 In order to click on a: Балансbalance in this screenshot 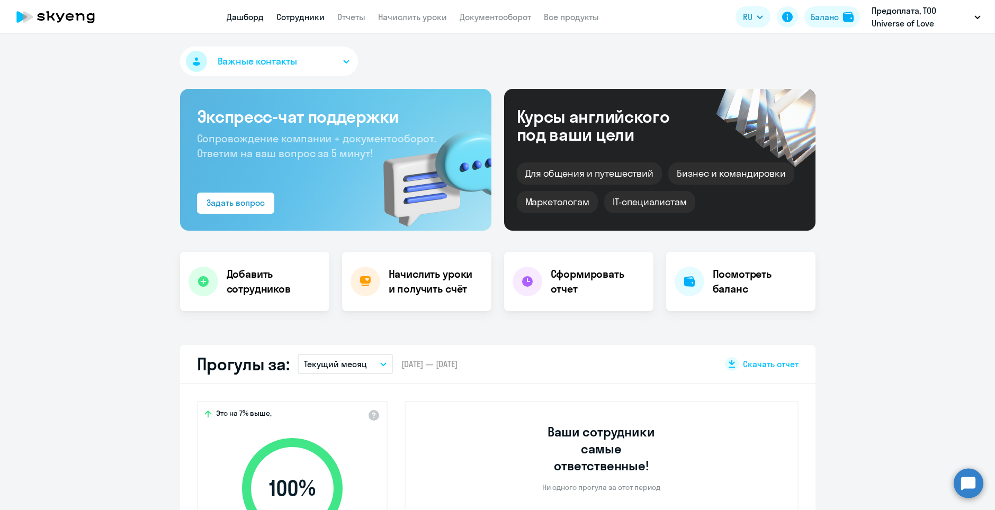, I will do `click(832, 17)`.